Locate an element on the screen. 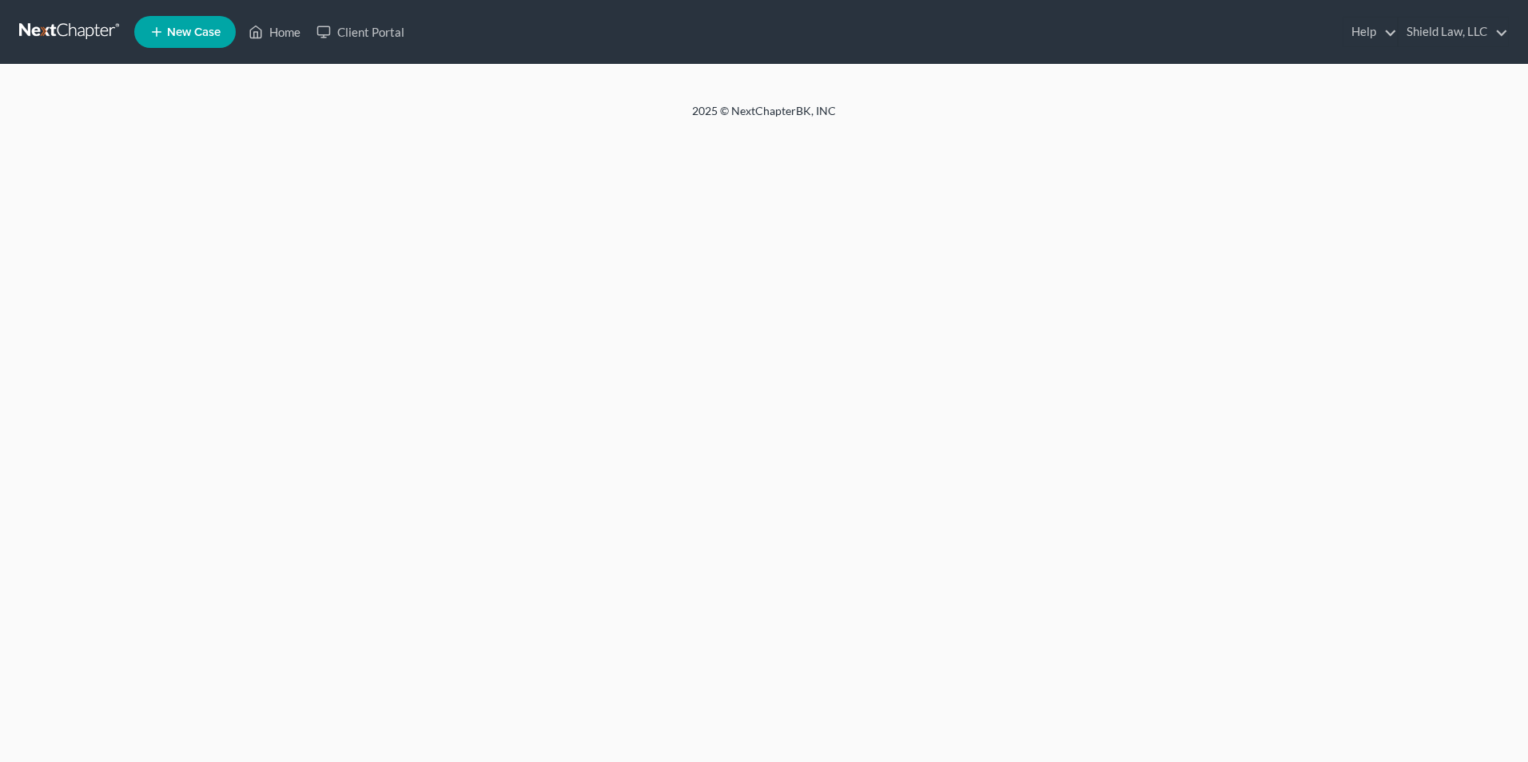  a: Help is located at coordinates (1370, 32).